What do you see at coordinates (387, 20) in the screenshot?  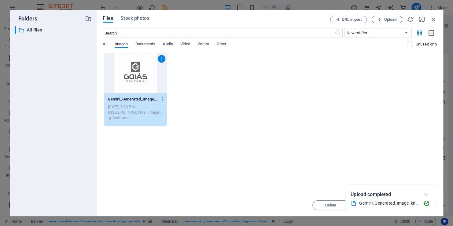 I see `button: Upload` at bounding box center [387, 20].